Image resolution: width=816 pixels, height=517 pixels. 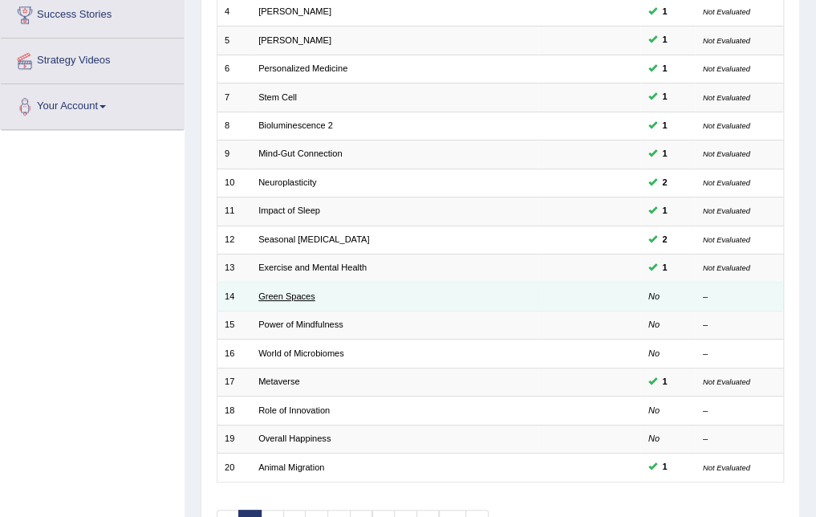 What do you see at coordinates (233, 324) in the screenshot?
I see `td: 15` at bounding box center [233, 324].